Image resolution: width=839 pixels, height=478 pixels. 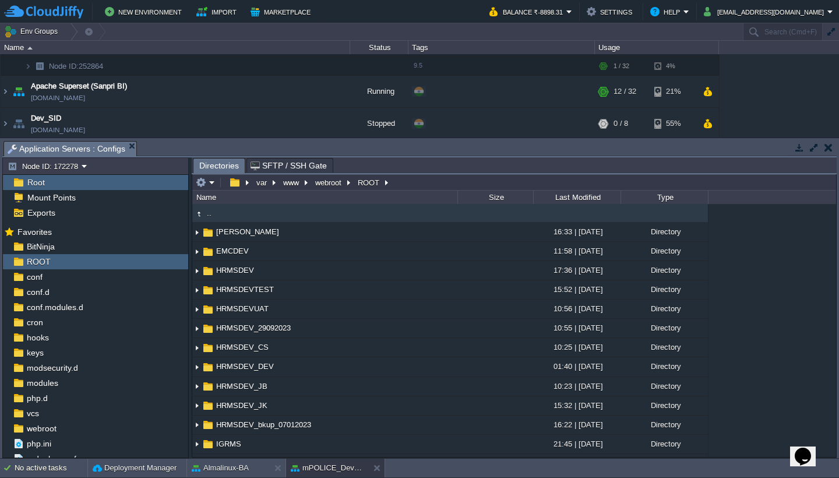 What do you see at coordinates (145, 12) in the screenshot?
I see `button: New Environment` at bounding box center [145, 12].